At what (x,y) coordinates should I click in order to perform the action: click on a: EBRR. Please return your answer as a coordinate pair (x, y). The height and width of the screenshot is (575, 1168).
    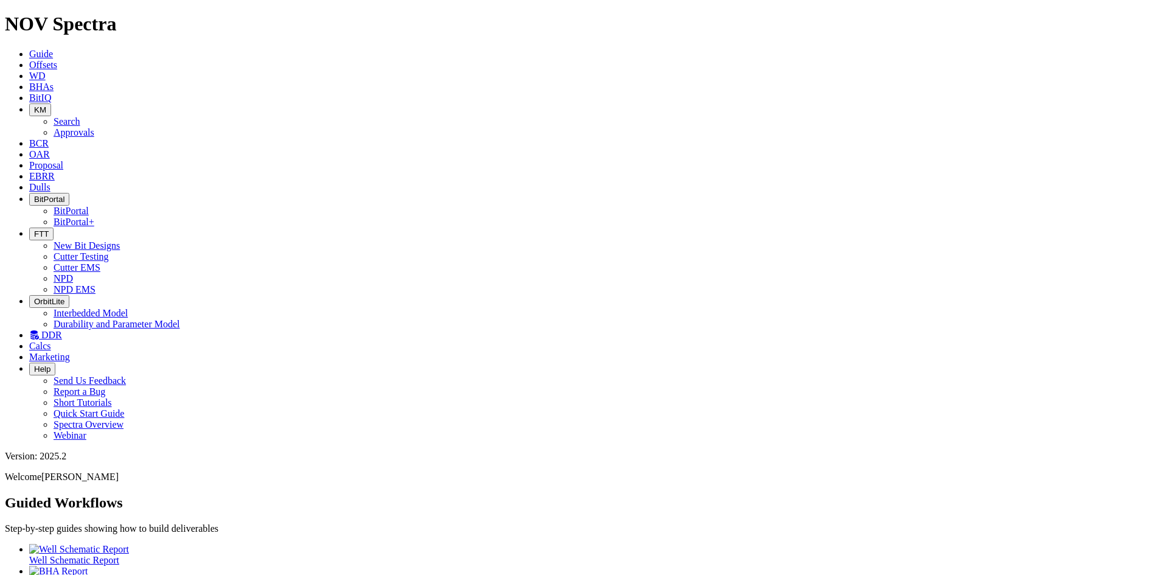
    Looking at the image, I should click on (42, 176).